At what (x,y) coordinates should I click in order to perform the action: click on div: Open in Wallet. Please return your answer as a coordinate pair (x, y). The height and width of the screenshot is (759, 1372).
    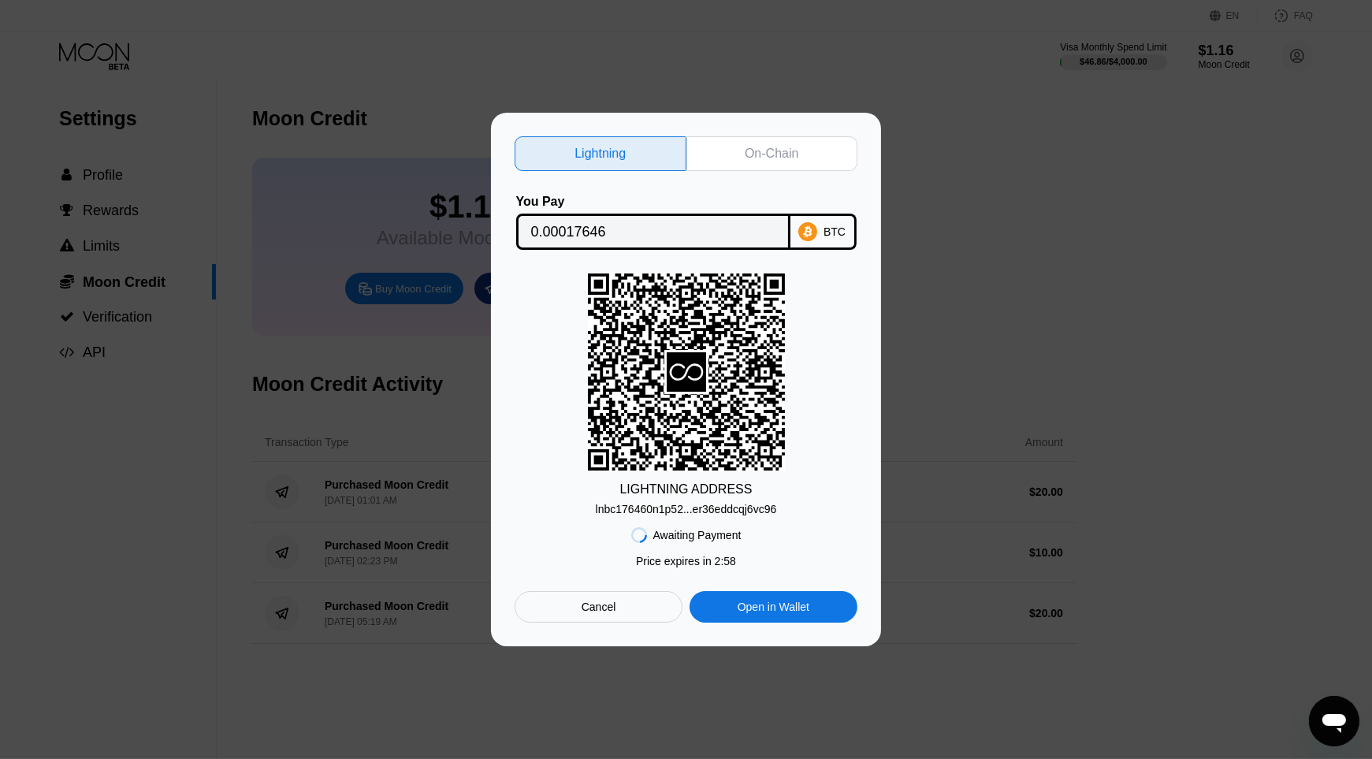
    Looking at the image, I should click on (773, 607).